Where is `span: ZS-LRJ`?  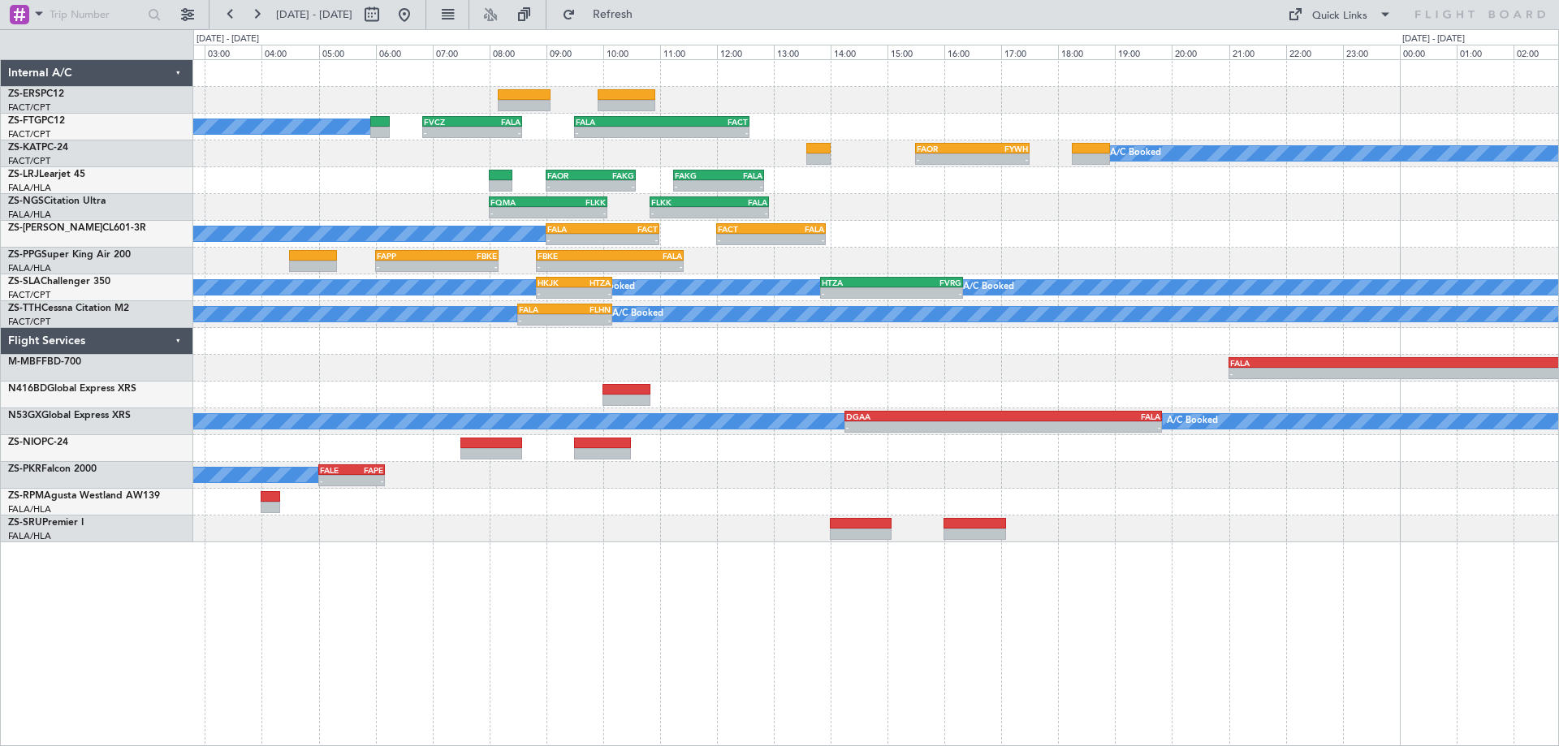 span: ZS-LRJ is located at coordinates (24, 175).